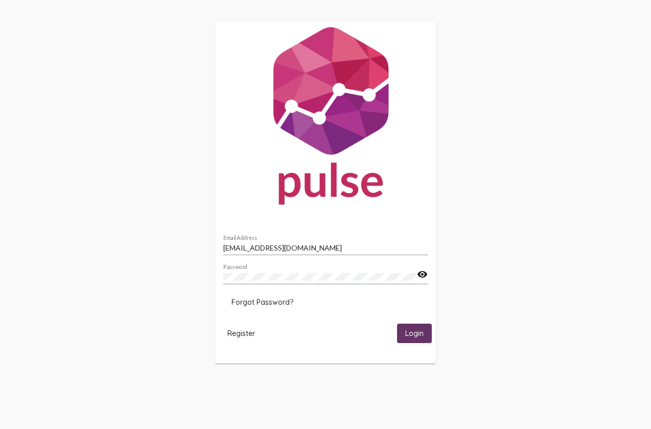  What do you see at coordinates (326, 118) in the screenshot?
I see `img: Pulse For Good Logo` at bounding box center [326, 118].